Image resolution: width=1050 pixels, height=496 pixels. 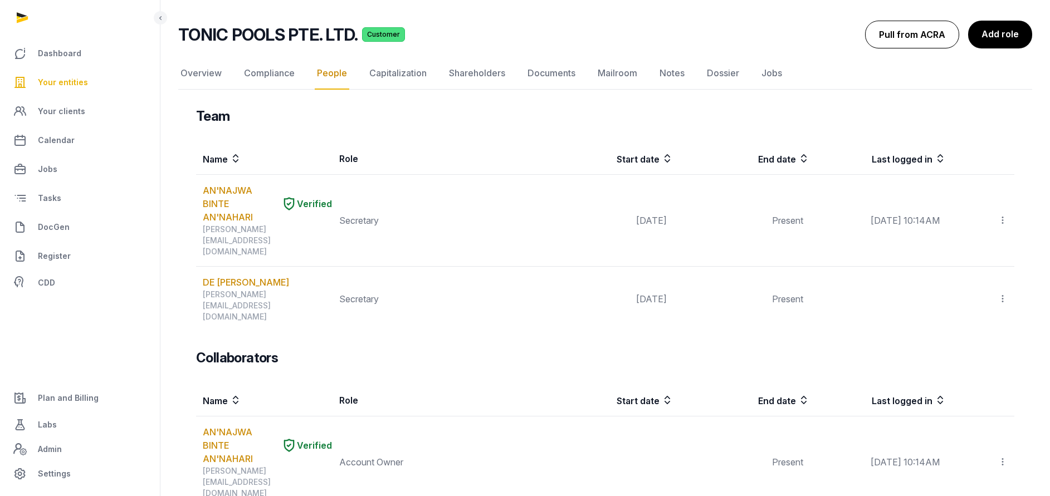 What do you see at coordinates (477, 73) in the screenshot?
I see `a: Shareholders` at bounding box center [477, 73].